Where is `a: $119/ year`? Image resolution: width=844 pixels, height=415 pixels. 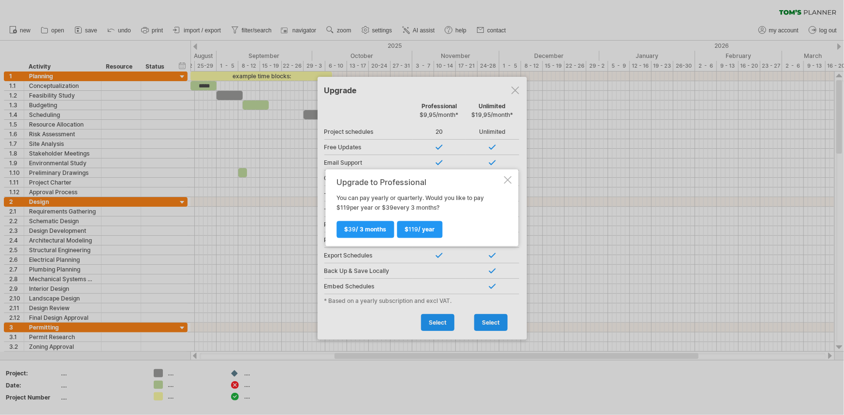
a: $119/ year is located at coordinates (420, 229).